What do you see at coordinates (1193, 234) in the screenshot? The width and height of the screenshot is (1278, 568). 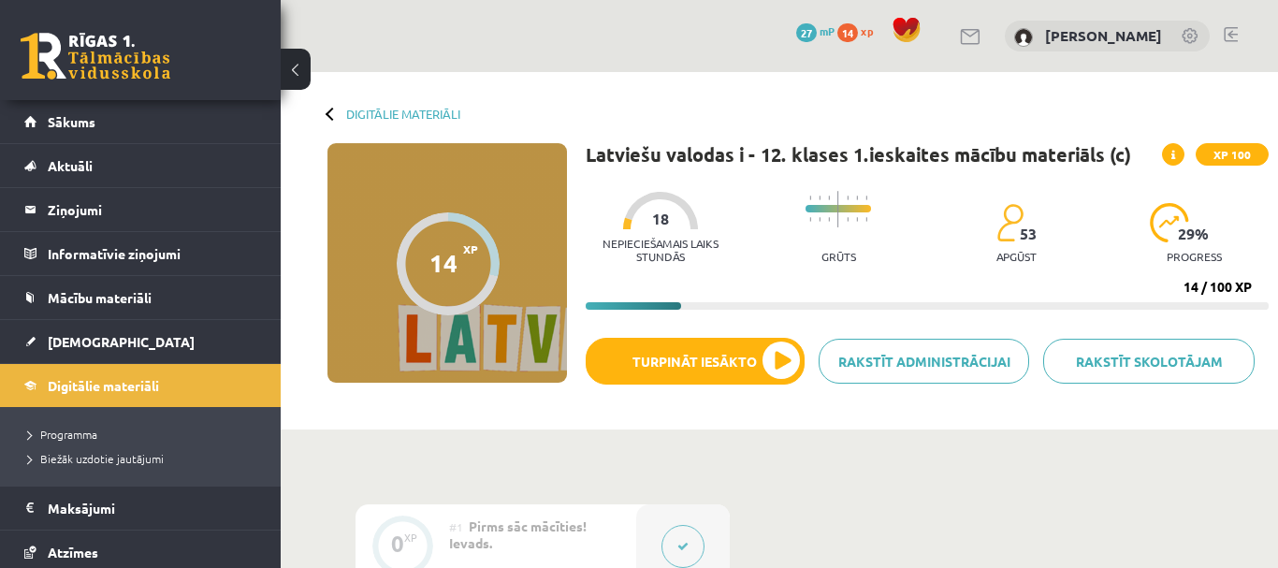 I see `span: 29 %` at bounding box center [1193, 234].